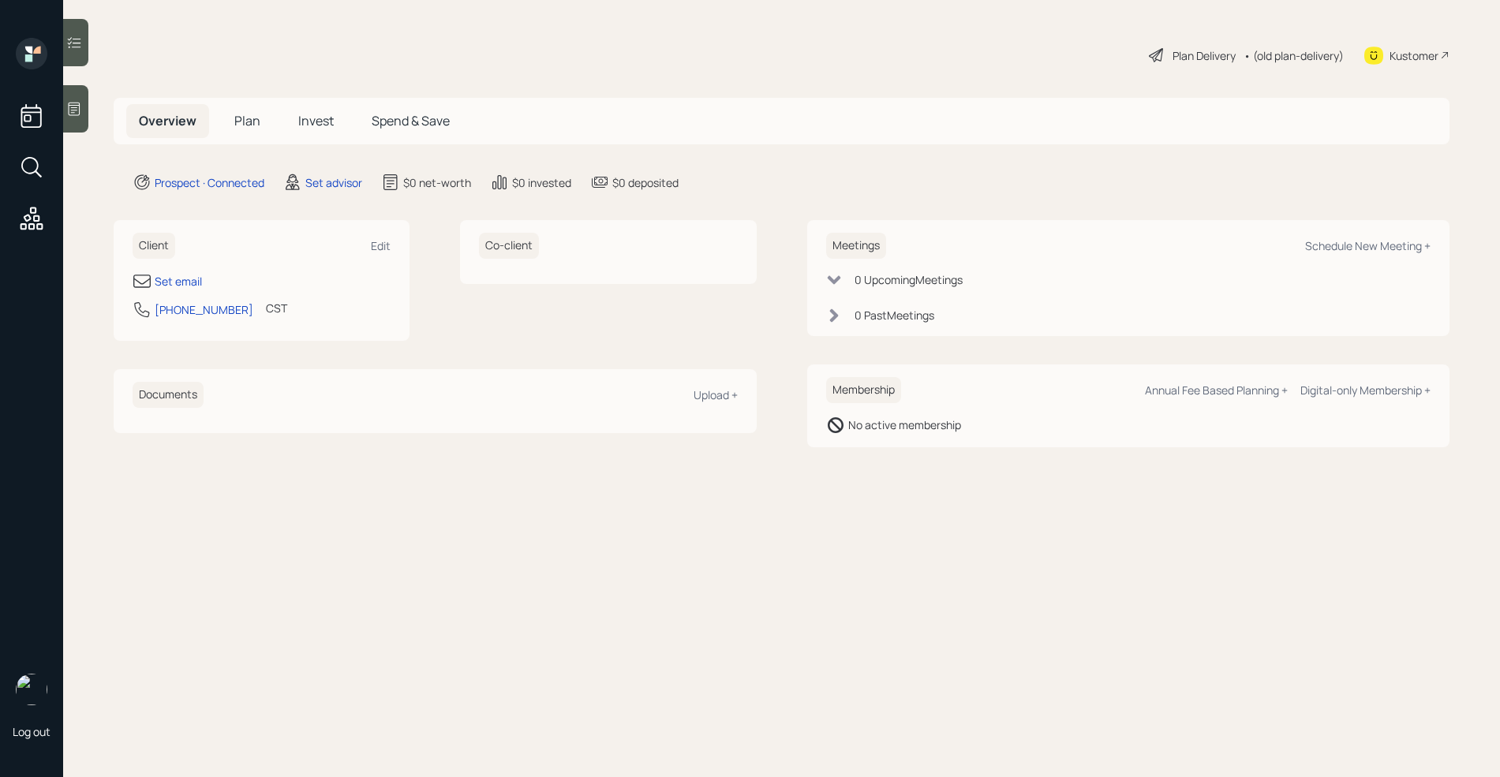 This screenshot has width=1500, height=777. Describe the element at coordinates (410, 121) in the screenshot. I see `span: Spend & Save` at that location.